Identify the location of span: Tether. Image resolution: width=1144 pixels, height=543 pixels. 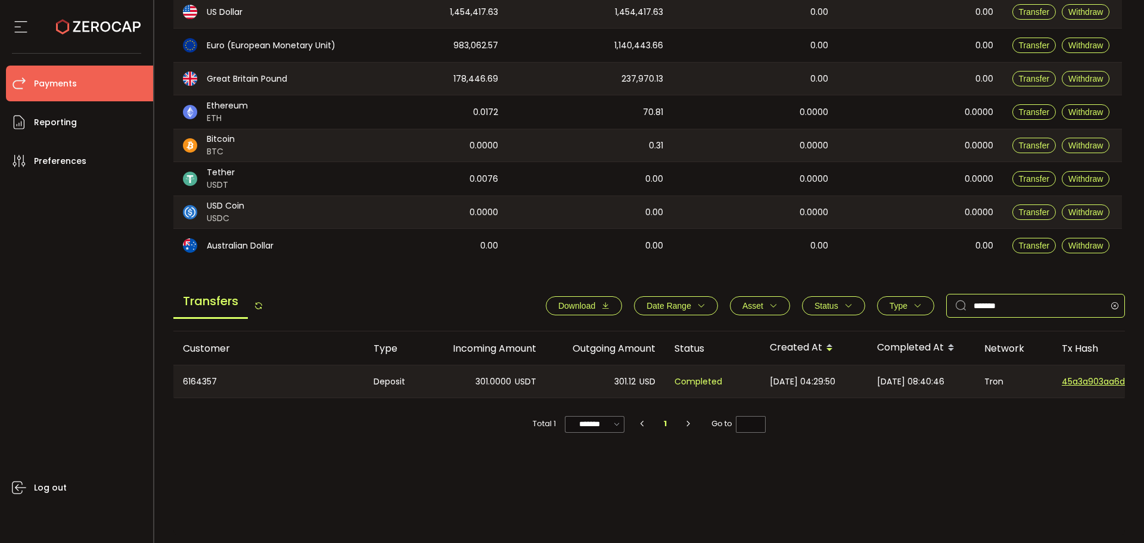
(220, 172).